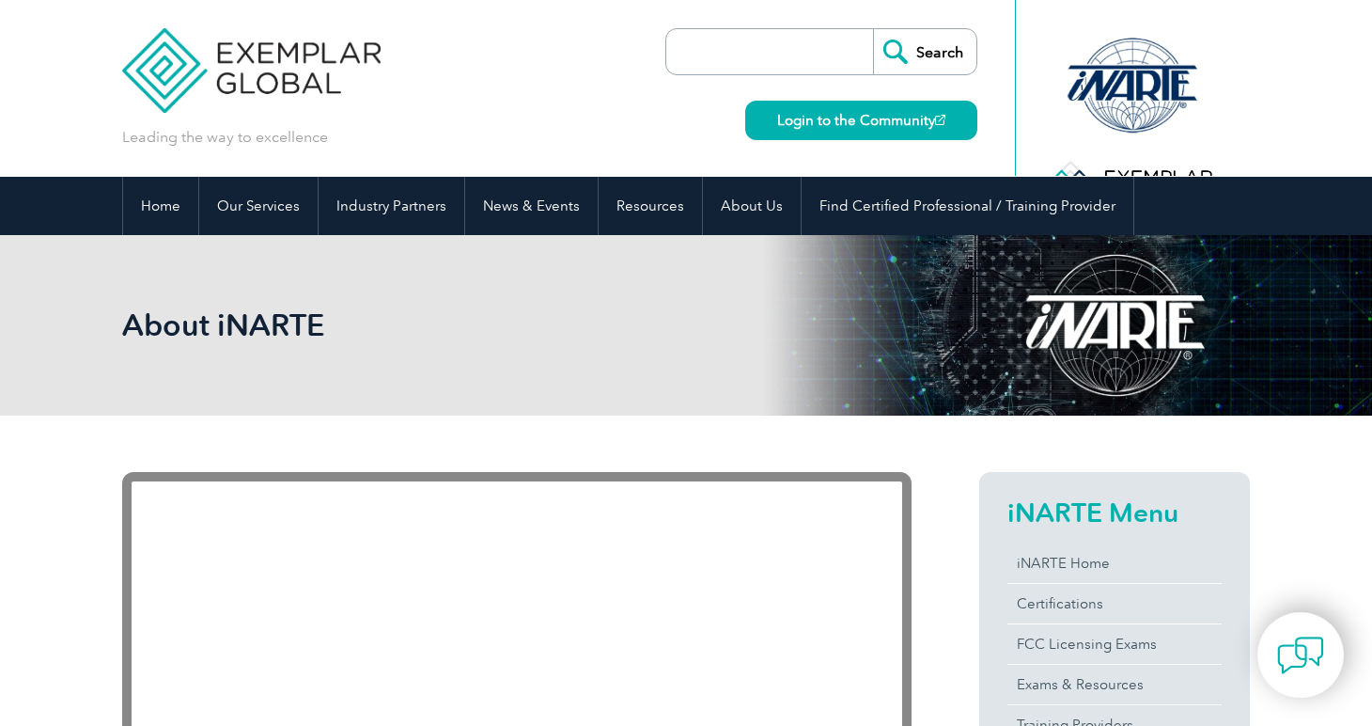  I want to click on a: Resources, so click(651, 206).